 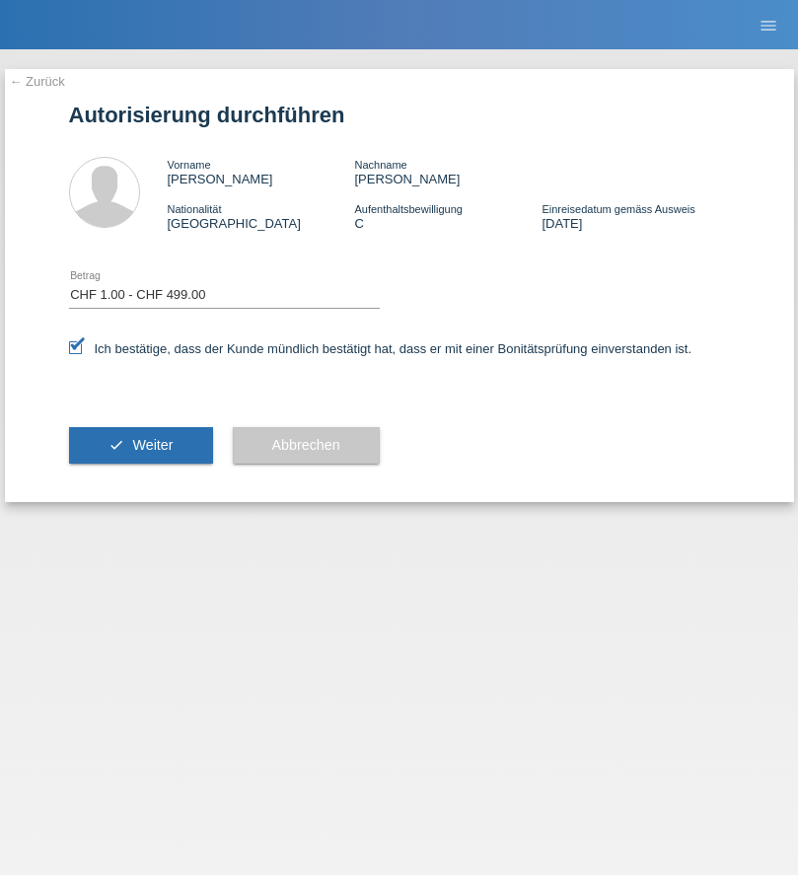 I want to click on div: C, so click(x=448, y=216).